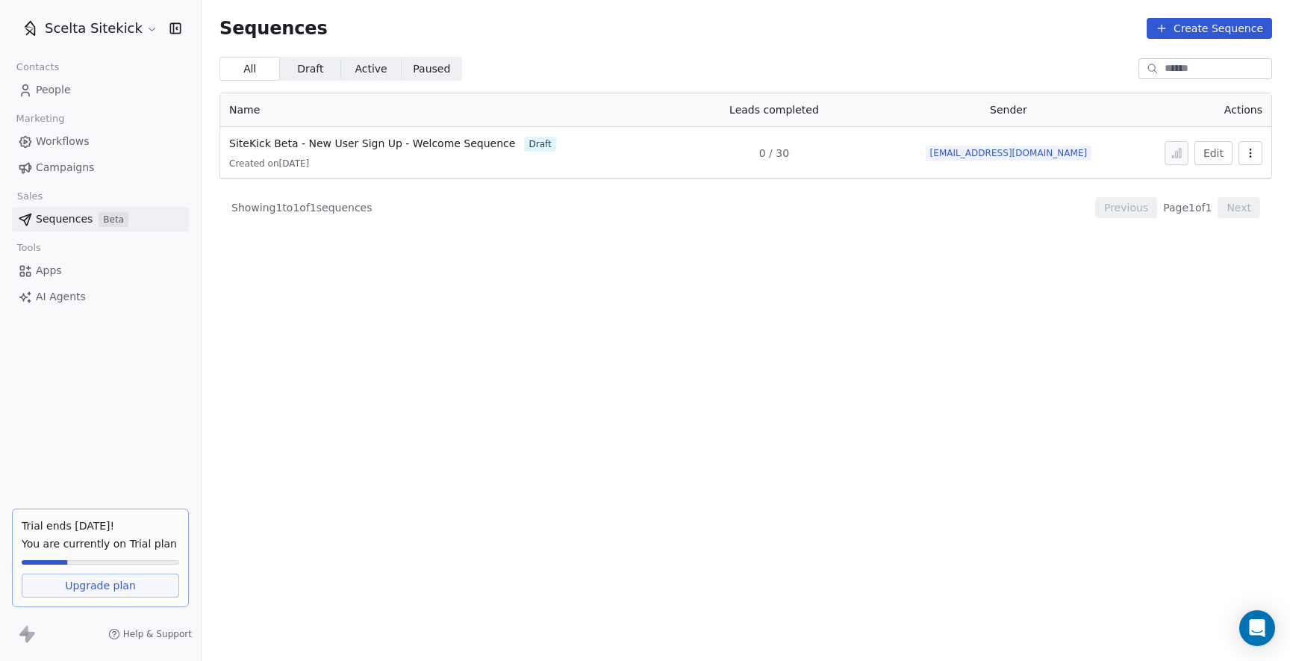 This screenshot has width=1290, height=661. What do you see at coordinates (114, 220) in the screenshot?
I see `span: Beta` at bounding box center [114, 220].